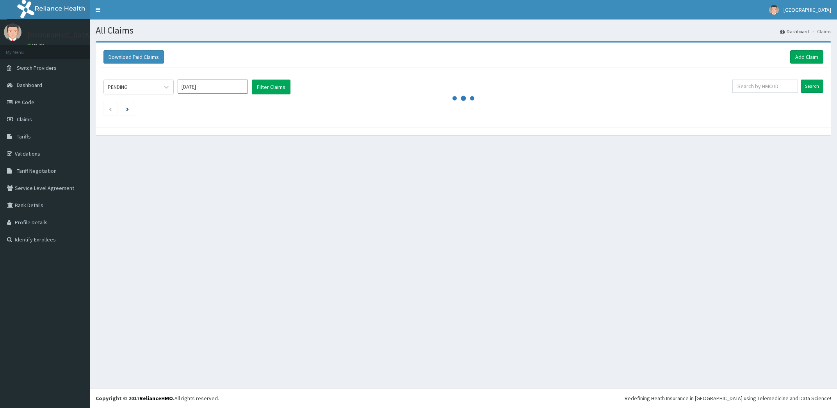  Describe the element at coordinates (118, 87) in the screenshot. I see `div: PENDING` at that location.